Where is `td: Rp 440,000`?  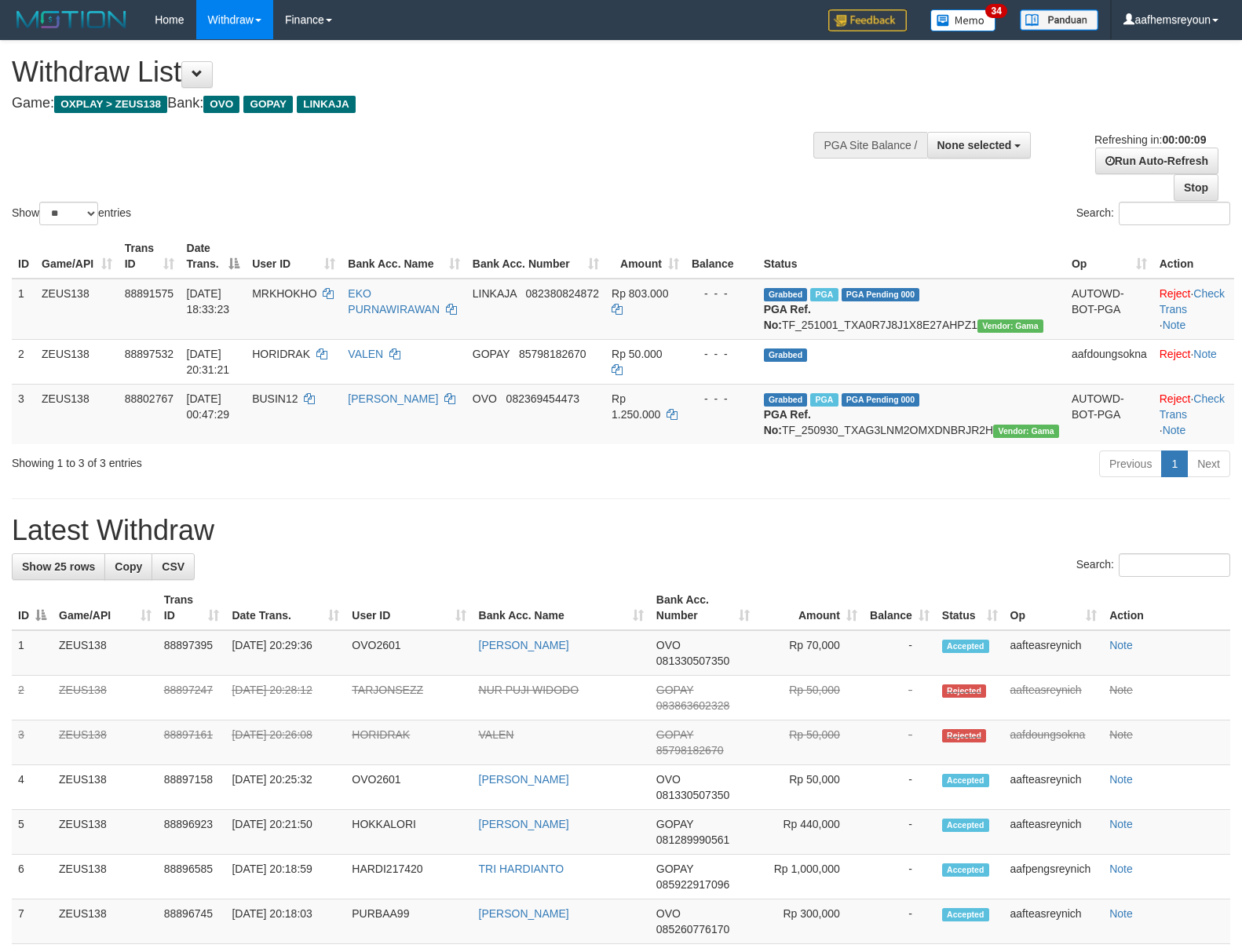
td: Rp 440,000 is located at coordinates (810, 832).